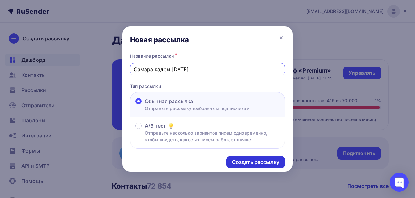  I want to click on div: Создать рассылку, so click(256, 162).